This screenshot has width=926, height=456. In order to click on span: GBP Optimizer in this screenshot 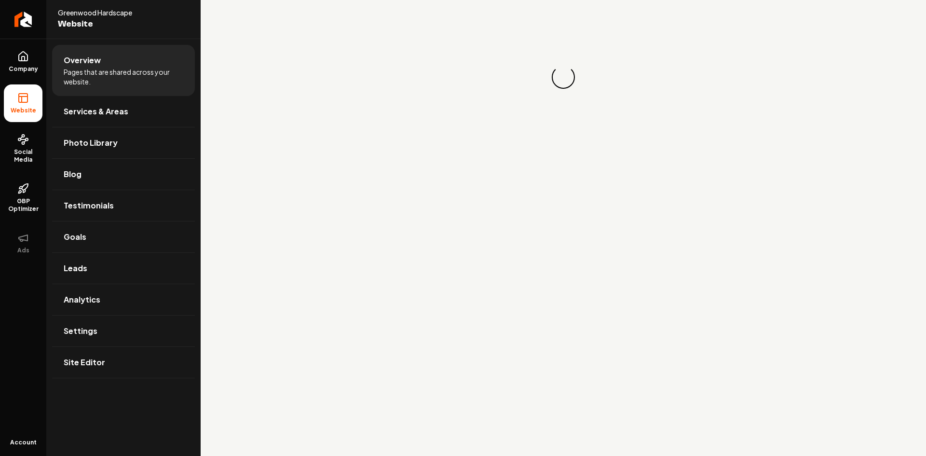, I will do `click(23, 205)`.